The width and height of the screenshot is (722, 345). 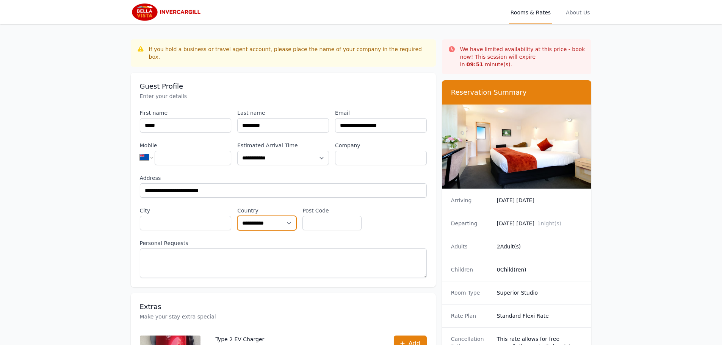 What do you see at coordinates (540, 247) in the screenshot?
I see `dd: 2 Adult(s)` at bounding box center [540, 247].